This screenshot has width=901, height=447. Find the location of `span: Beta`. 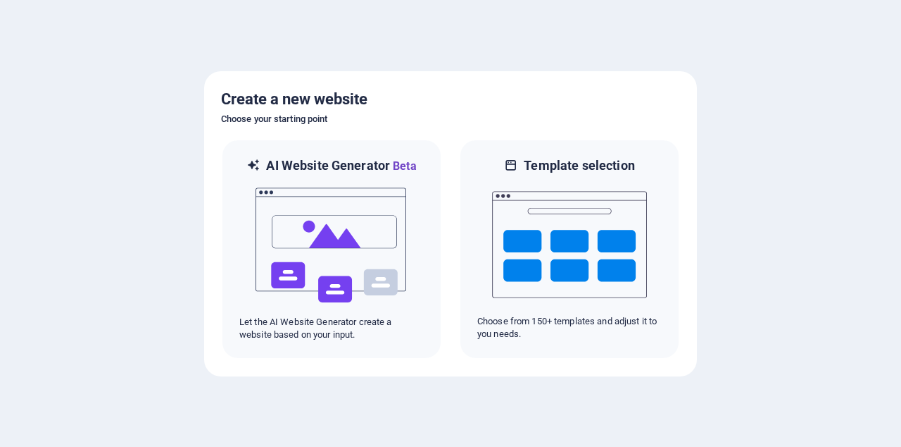

span: Beta is located at coordinates (404, 166).